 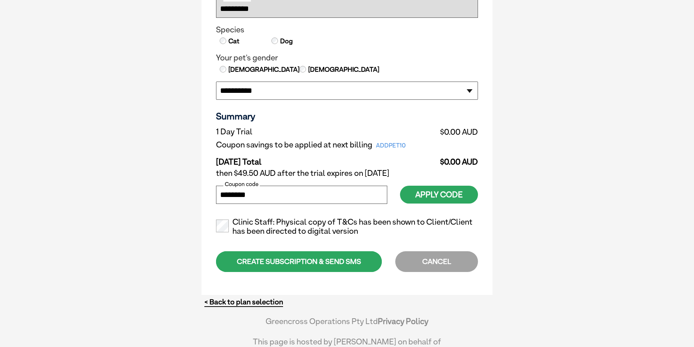 What do you see at coordinates (242, 184) in the screenshot?
I see `label: Coupon code` at bounding box center [242, 184].